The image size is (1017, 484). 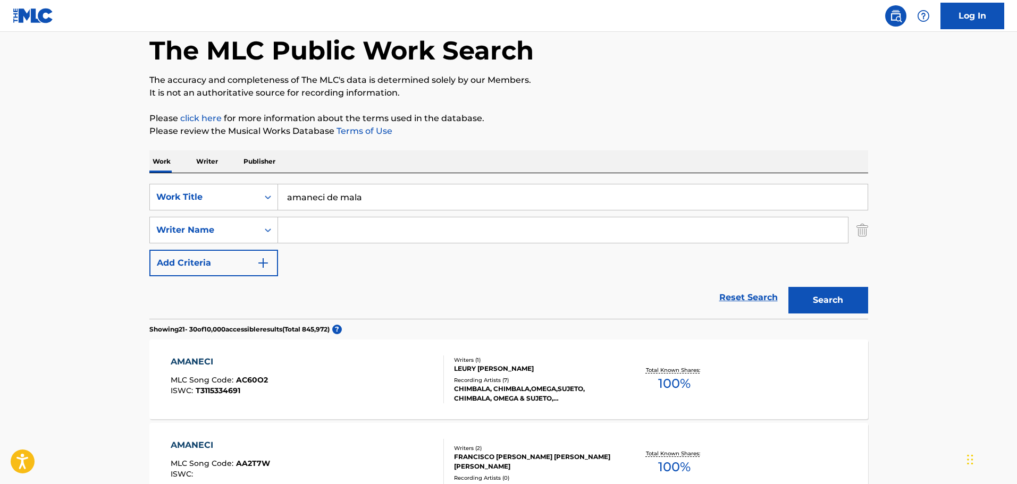 What do you see at coordinates (748, 298) in the screenshot?
I see `a: Reset Search` at bounding box center [748, 298].